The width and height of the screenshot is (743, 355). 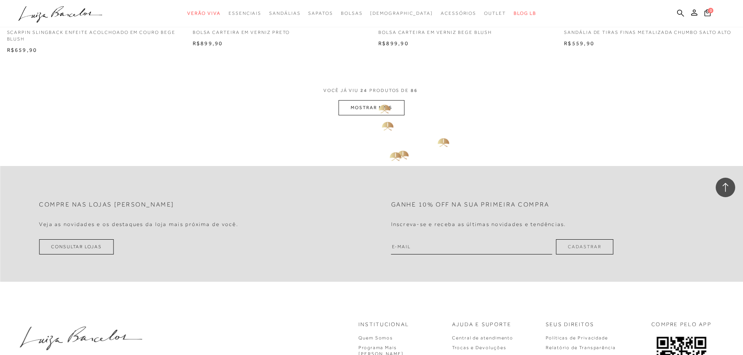 What do you see at coordinates (579, 43) in the screenshot?
I see `span: R$559,90` at bounding box center [579, 43].